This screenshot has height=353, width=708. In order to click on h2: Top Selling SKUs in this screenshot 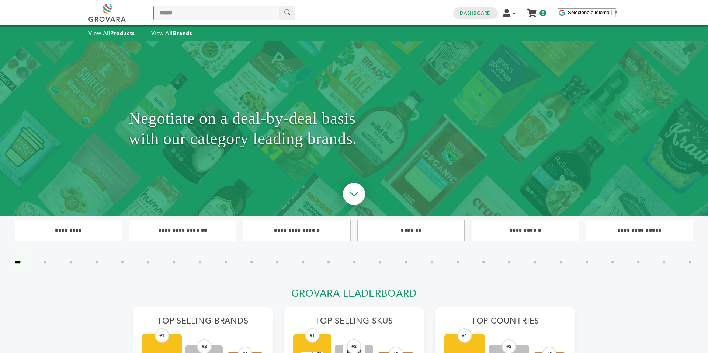, I will do `click(354, 323)`.